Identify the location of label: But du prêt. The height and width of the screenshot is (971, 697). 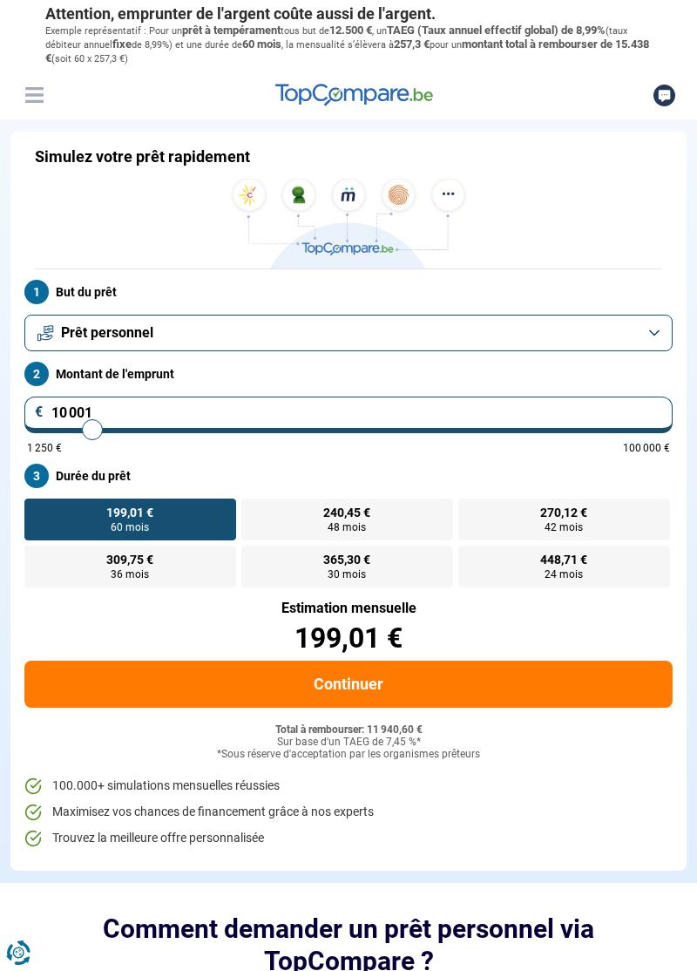
(349, 292).